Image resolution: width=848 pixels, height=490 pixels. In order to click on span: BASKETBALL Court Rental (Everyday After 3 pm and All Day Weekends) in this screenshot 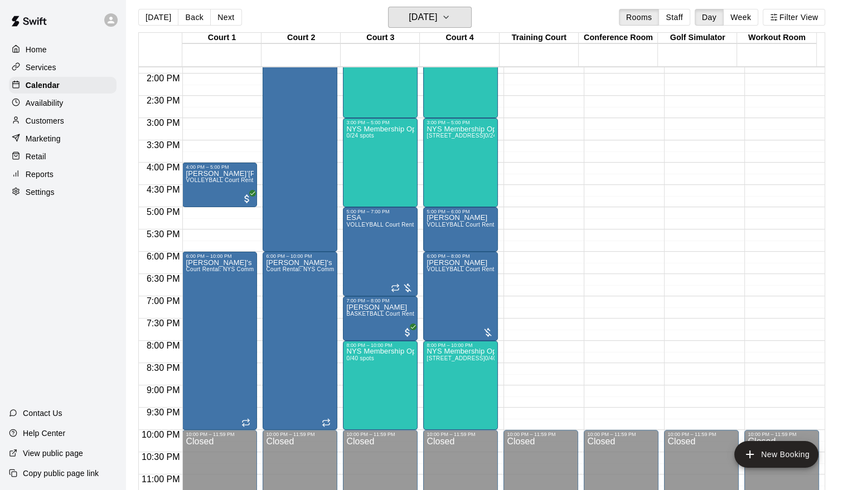, I will do `click(443, 314)`.